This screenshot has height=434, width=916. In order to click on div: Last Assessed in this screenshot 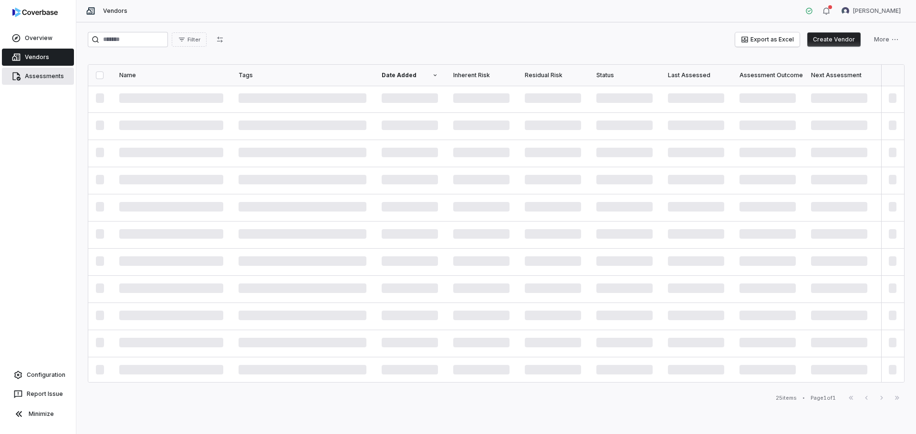, I will do `click(696, 75)`.